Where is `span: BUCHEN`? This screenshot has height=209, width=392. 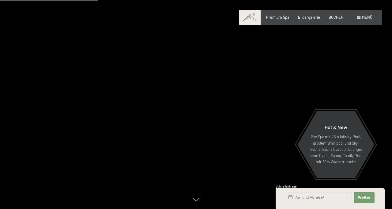 span: BUCHEN is located at coordinates (336, 17).